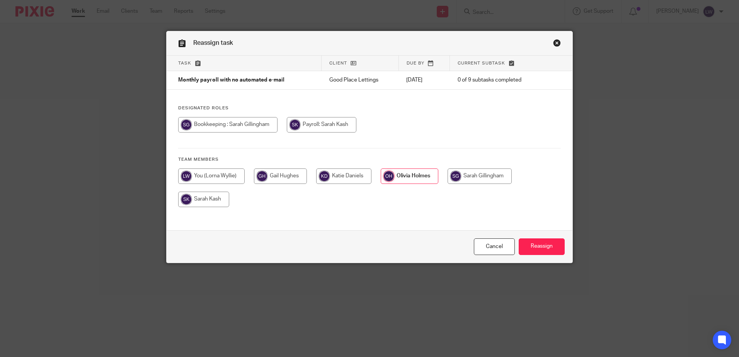 The height and width of the screenshot is (357, 739). What do you see at coordinates (360, 80) in the screenshot?
I see `p: Good Place Lettings` at bounding box center [360, 80].